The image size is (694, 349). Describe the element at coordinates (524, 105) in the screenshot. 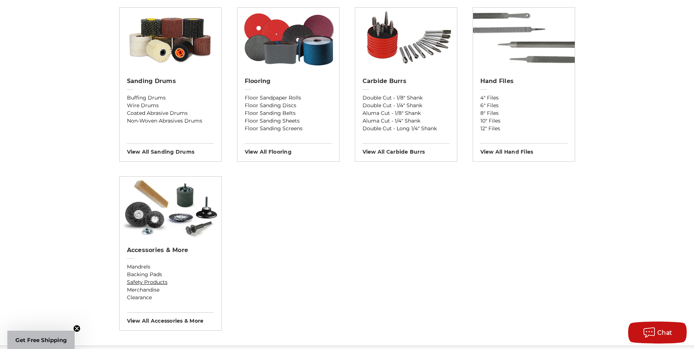

I see `a: 6" Files` at that location.